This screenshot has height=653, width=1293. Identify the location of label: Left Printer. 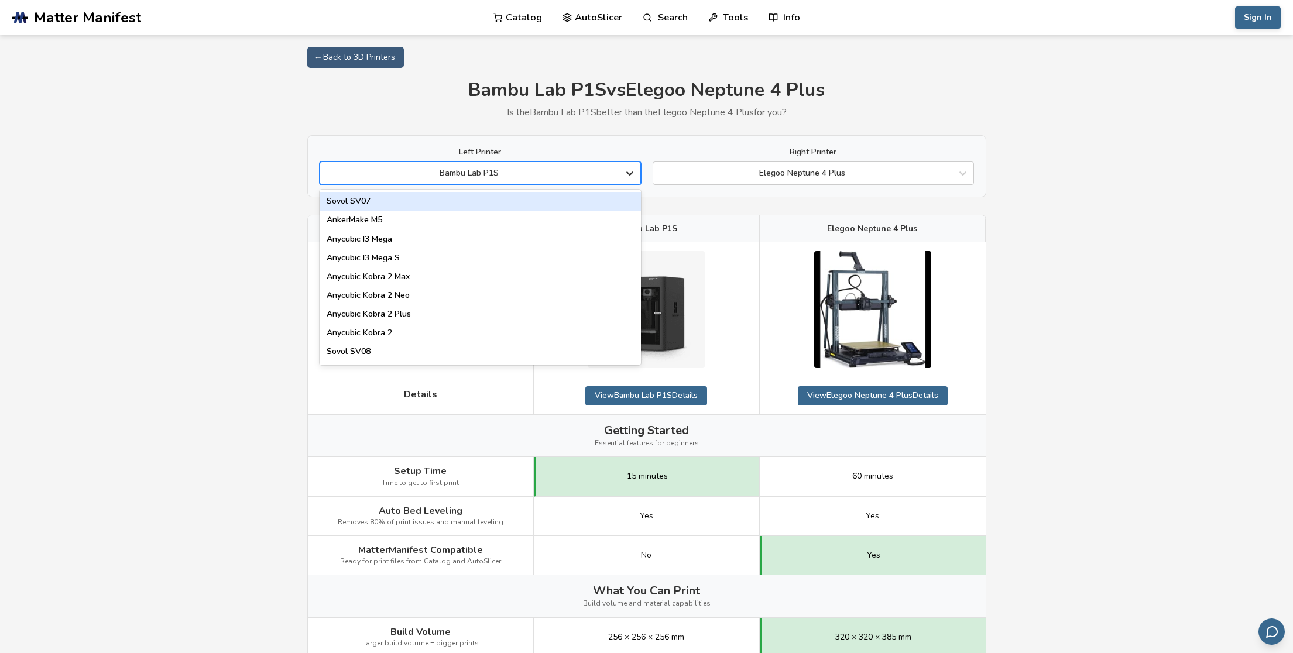
(480, 152).